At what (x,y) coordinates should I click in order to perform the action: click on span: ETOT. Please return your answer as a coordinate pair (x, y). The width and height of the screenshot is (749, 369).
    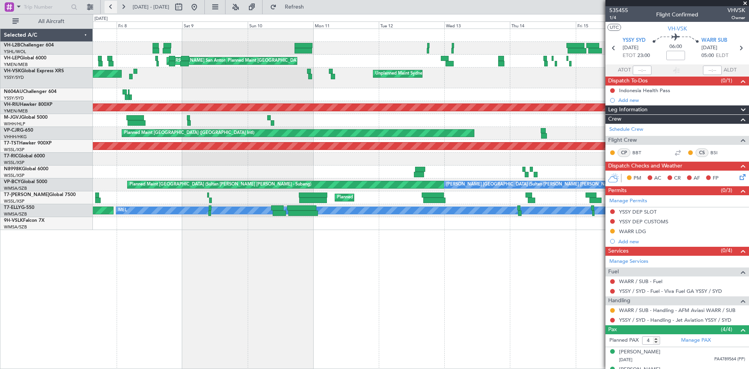
    Looking at the image, I should click on (629, 56).